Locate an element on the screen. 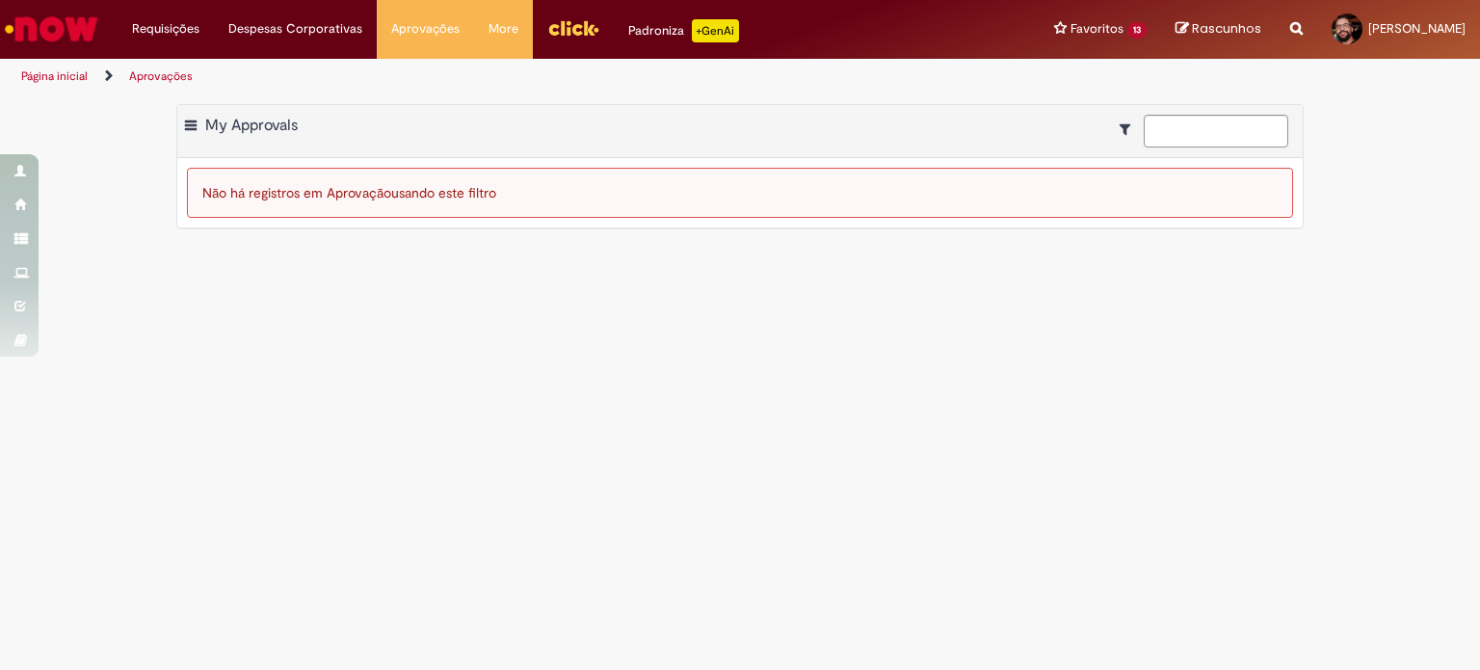 This screenshot has width=1480, height=670. span: My Approvals is located at coordinates (251, 125).